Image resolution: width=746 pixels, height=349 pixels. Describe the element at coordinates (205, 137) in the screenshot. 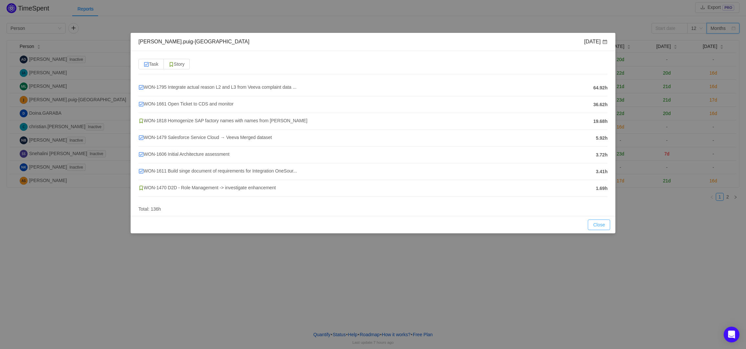

I see `span: WON-1479 Salesforce Service Cloud → Veeva Merged dataset` at that location.